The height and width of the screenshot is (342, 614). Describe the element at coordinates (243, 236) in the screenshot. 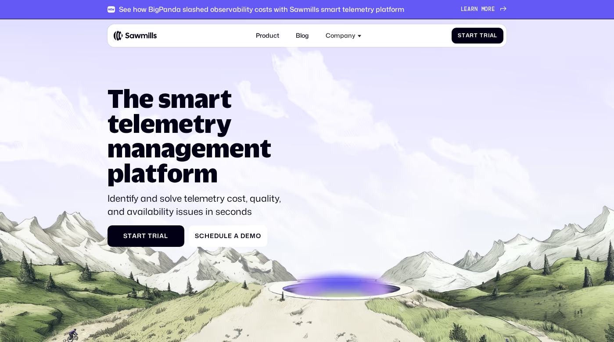

I see `span: D` at that location.